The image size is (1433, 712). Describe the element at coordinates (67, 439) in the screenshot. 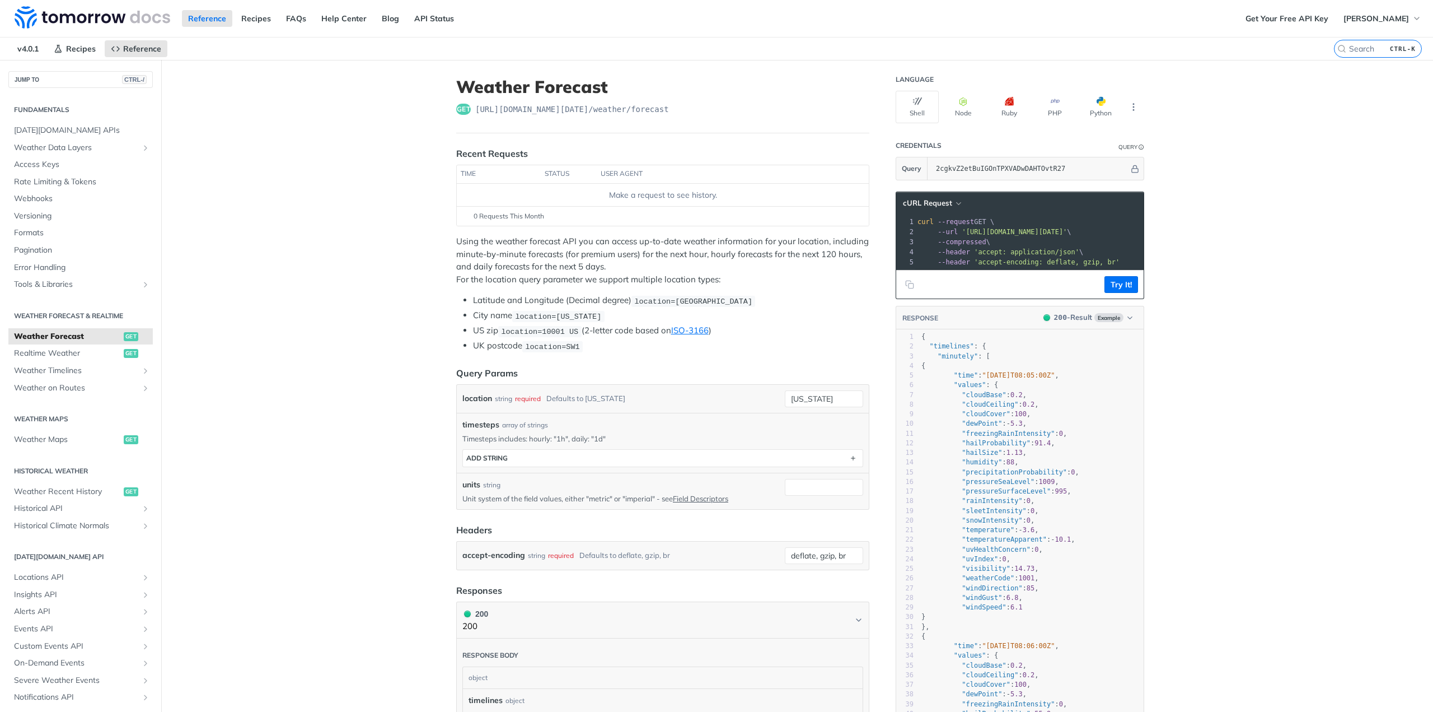

I see `span: Weather Maps` at that location.